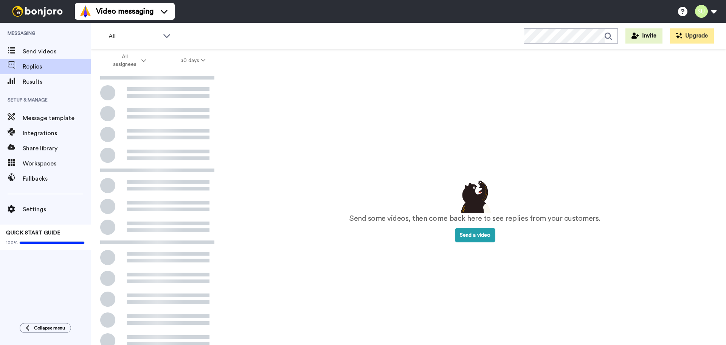  What do you see at coordinates (57, 67) in the screenshot?
I see `span: Replies` at bounding box center [57, 67].